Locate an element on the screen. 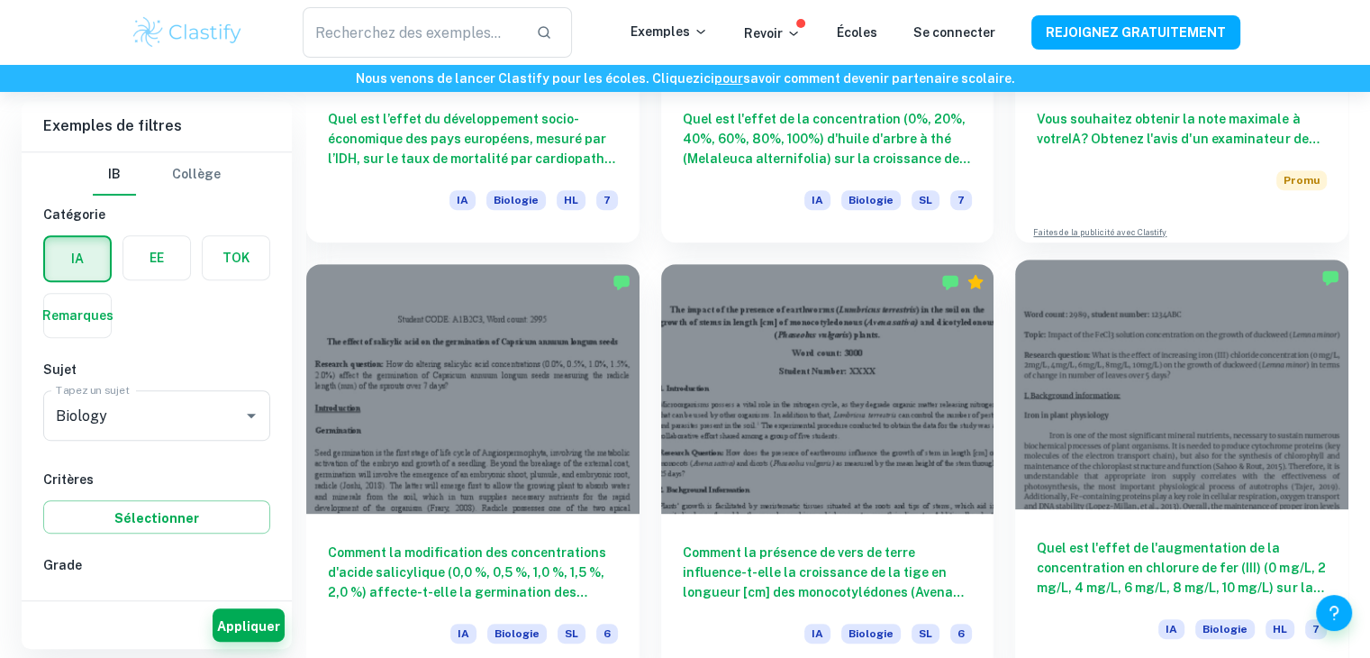 The image size is (1370, 658). font: Promu is located at coordinates (1302, 180).